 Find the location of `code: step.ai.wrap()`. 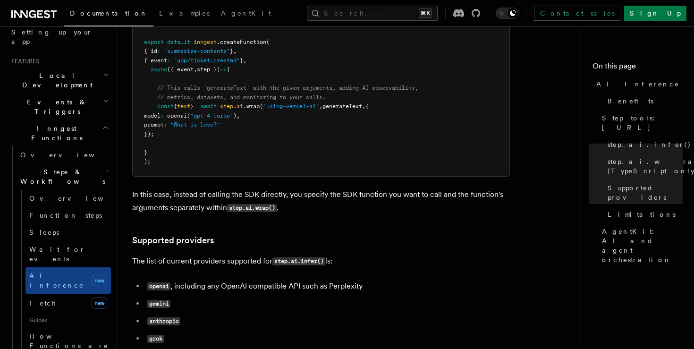

code: step.ai.wrap() is located at coordinates (252, 208).